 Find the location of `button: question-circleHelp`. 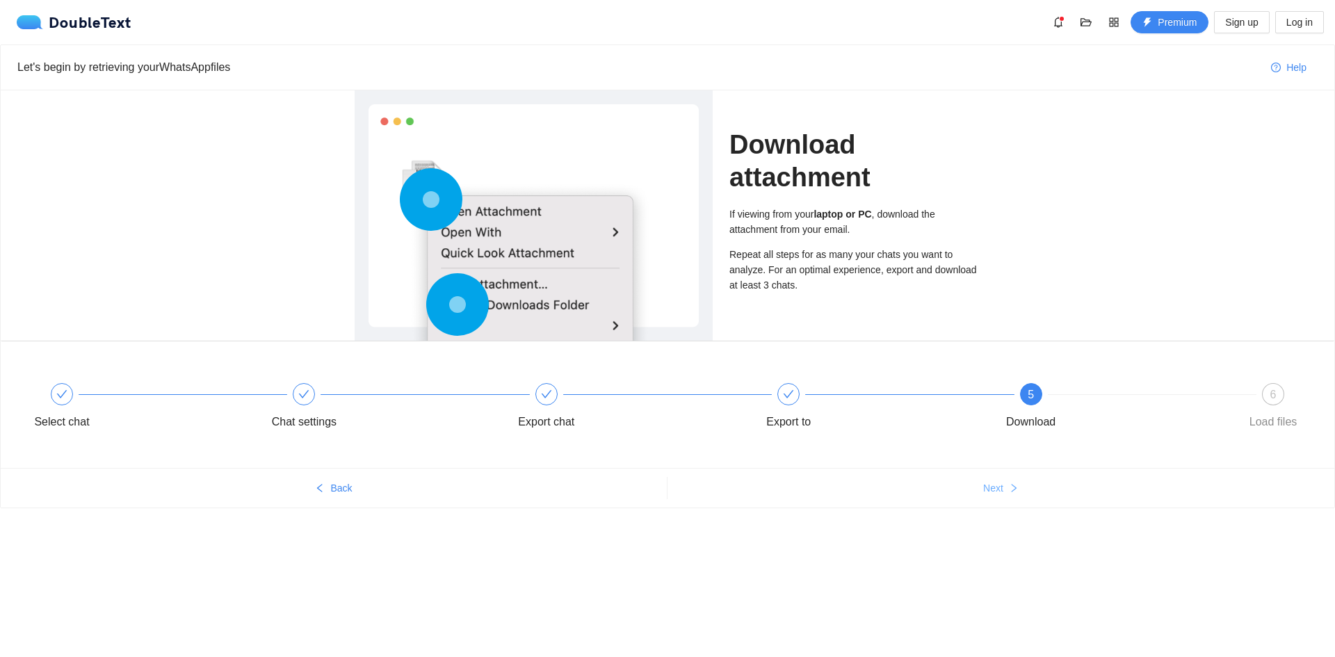

button: question-circleHelp is located at coordinates (1289, 67).